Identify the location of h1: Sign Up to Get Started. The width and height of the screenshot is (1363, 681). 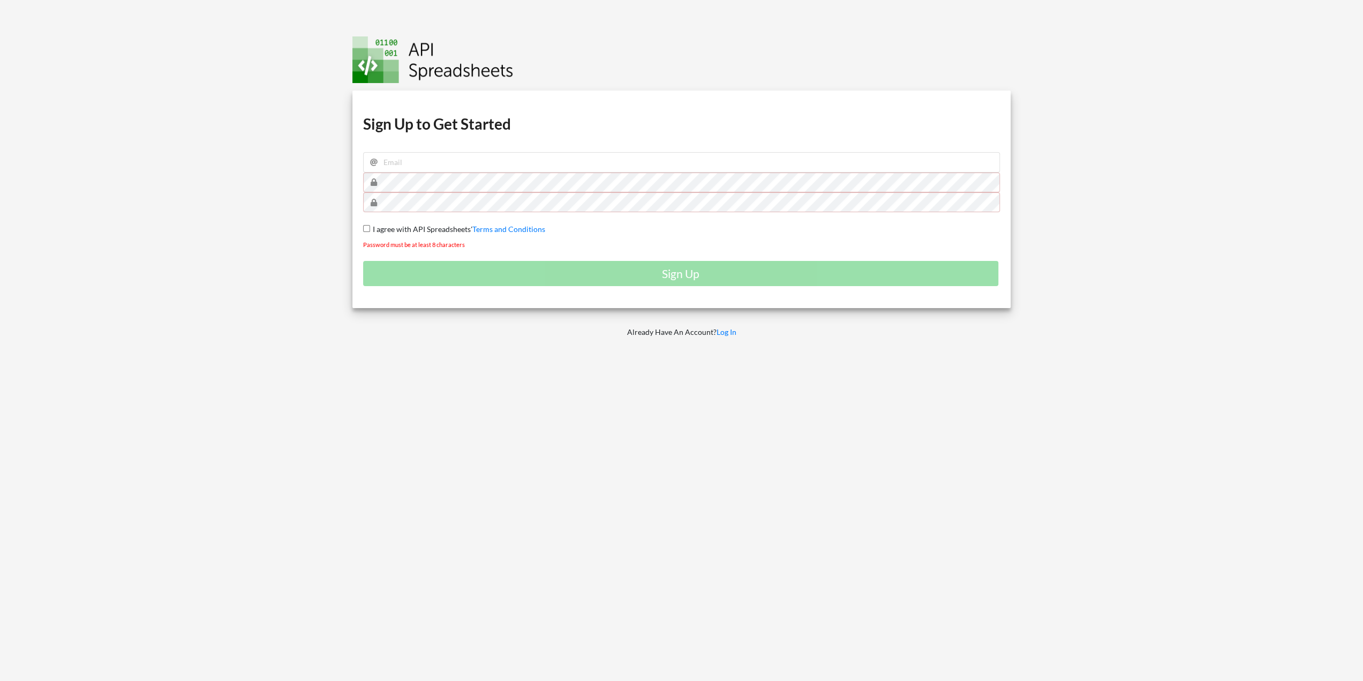
(682, 124).